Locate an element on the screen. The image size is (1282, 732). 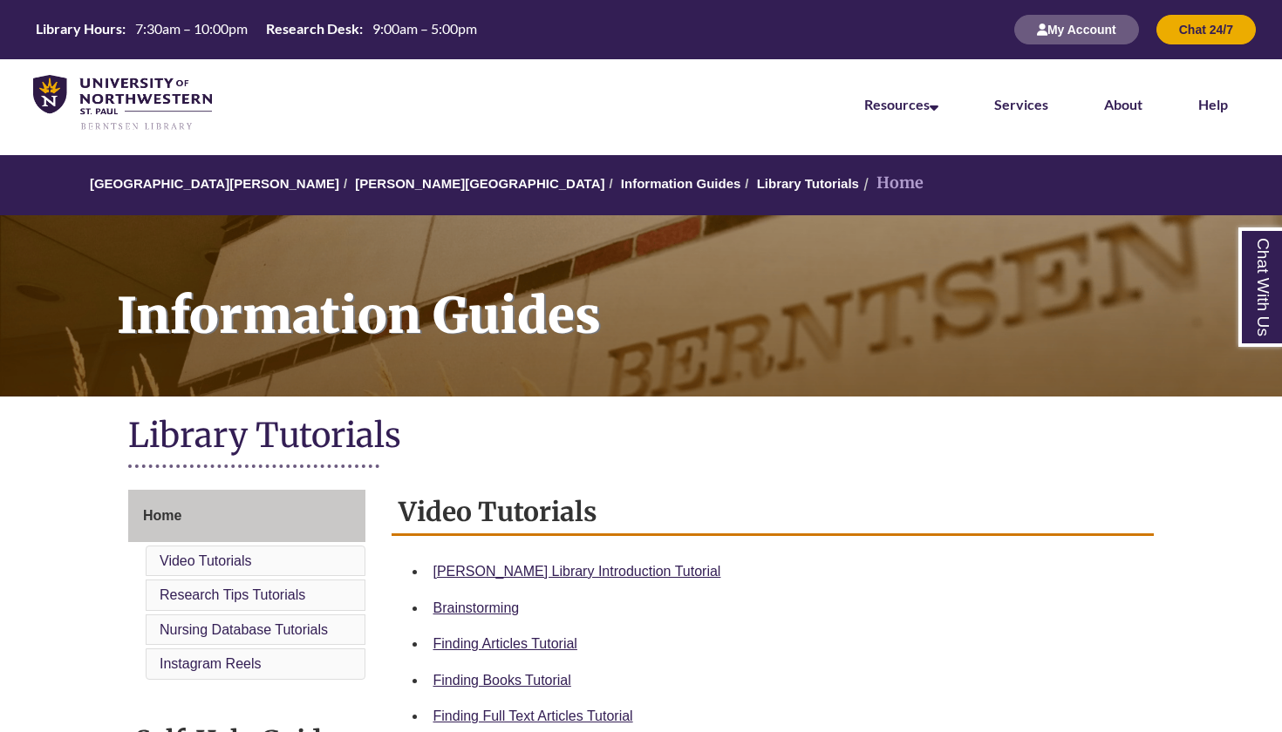
div: Guide Page Menu is located at coordinates (247, 587).